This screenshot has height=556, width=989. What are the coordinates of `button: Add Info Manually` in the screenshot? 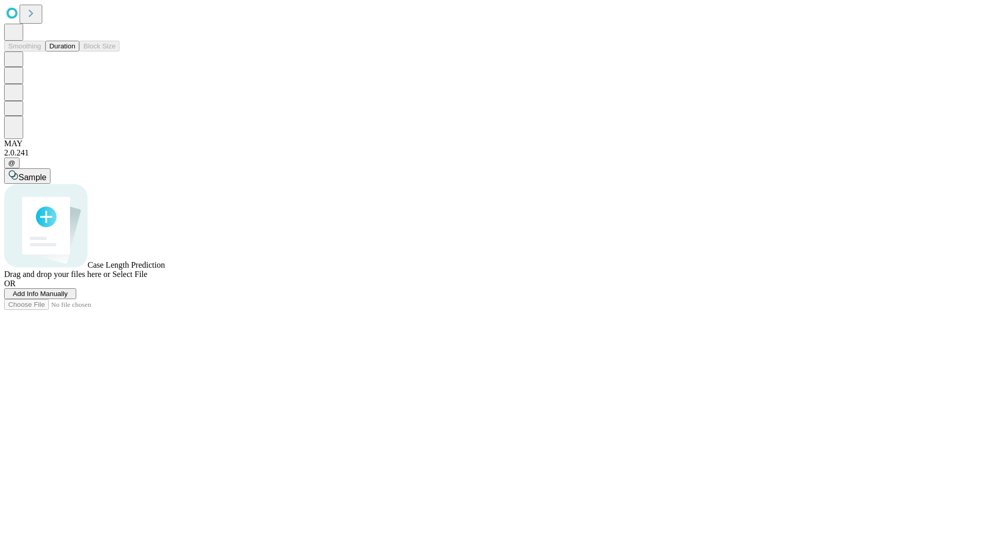 It's located at (40, 294).